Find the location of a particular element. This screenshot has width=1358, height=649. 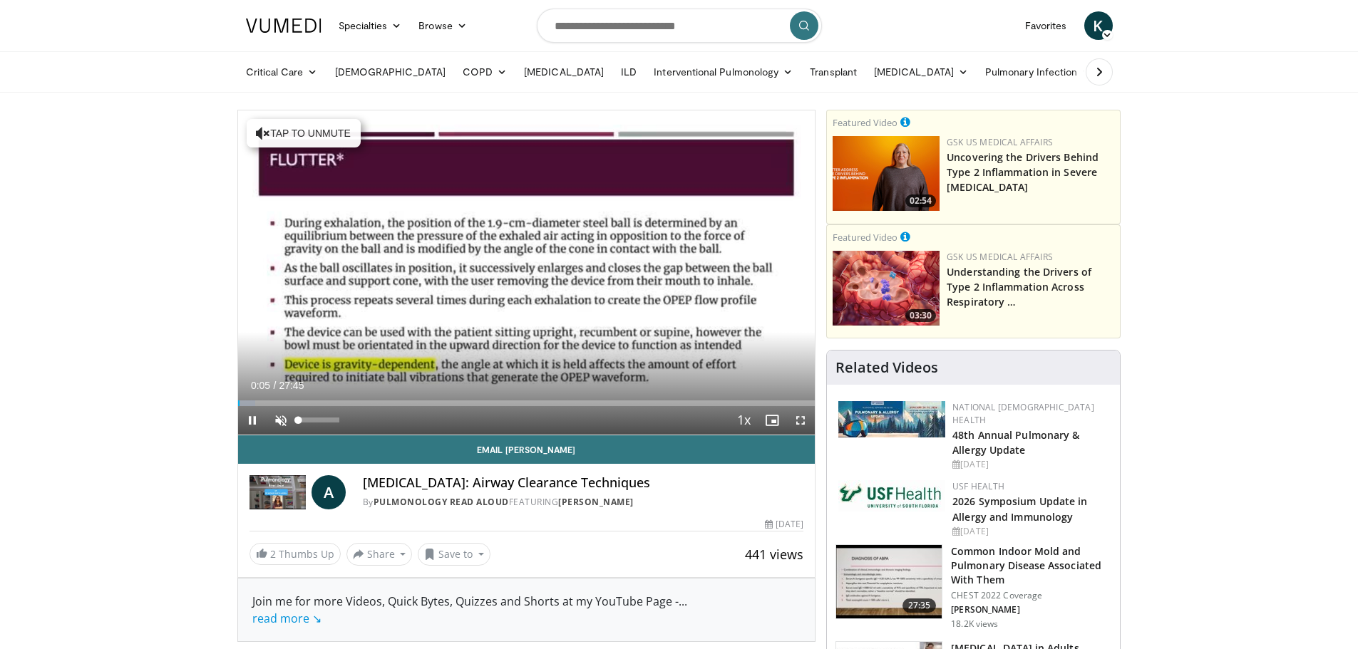

span: K is located at coordinates (1098, 26).